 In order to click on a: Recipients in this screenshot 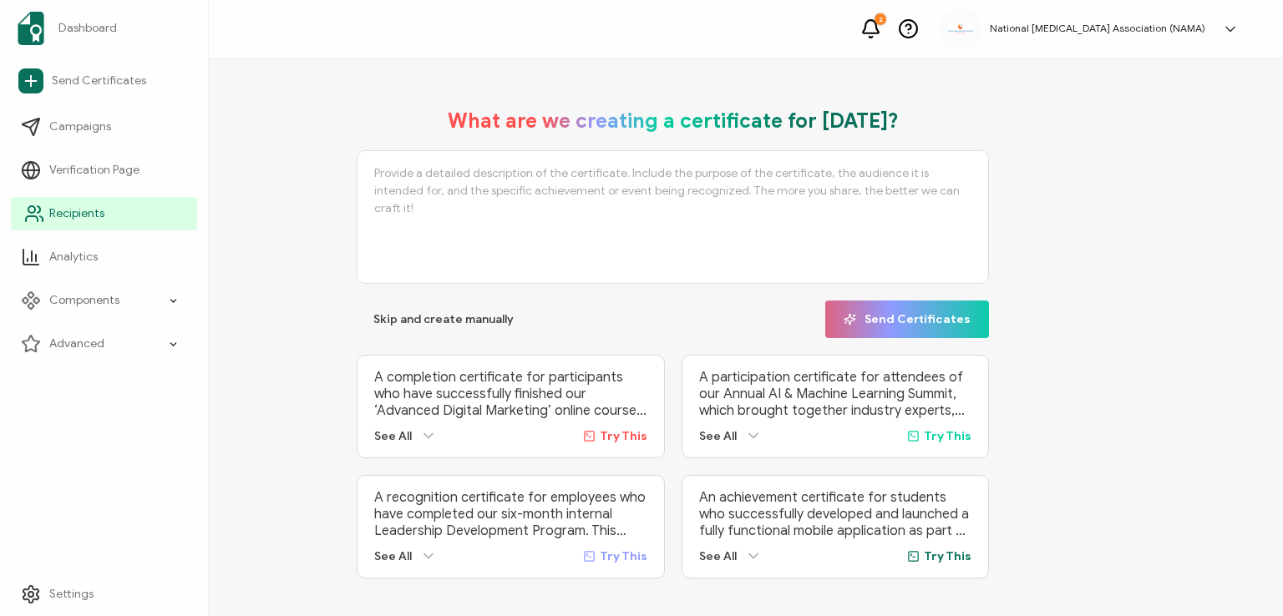, I will do `click(104, 214)`.